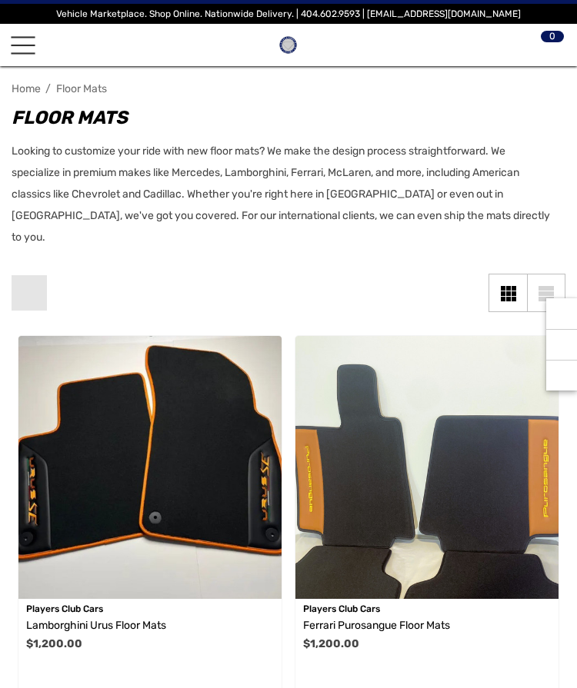 Image resolution: width=577 pixels, height=688 pixels. I want to click on svg: Account, so click(510, 45).